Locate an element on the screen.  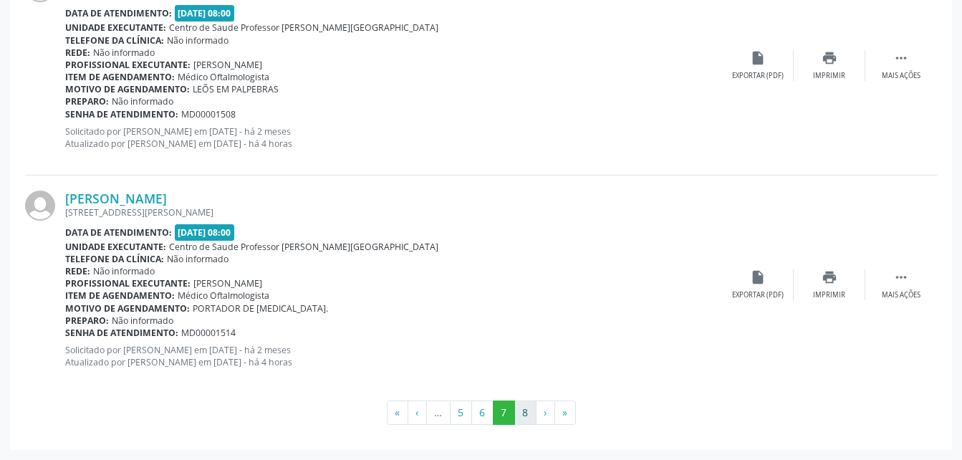
button: Go to previous page is located at coordinates (417, 413).